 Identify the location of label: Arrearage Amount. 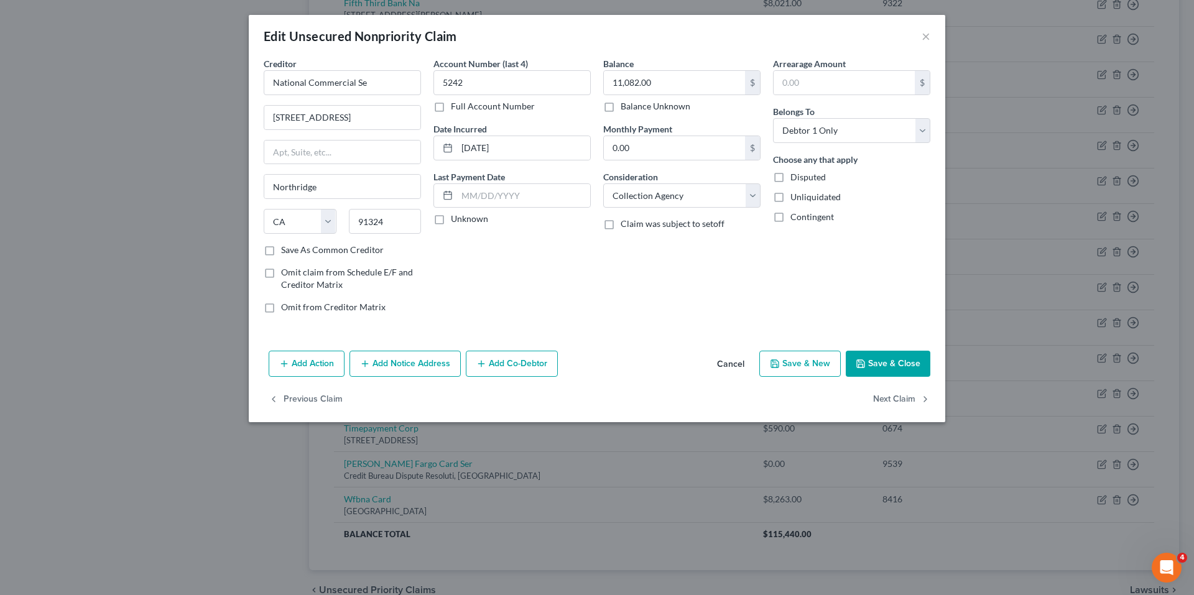
(809, 63).